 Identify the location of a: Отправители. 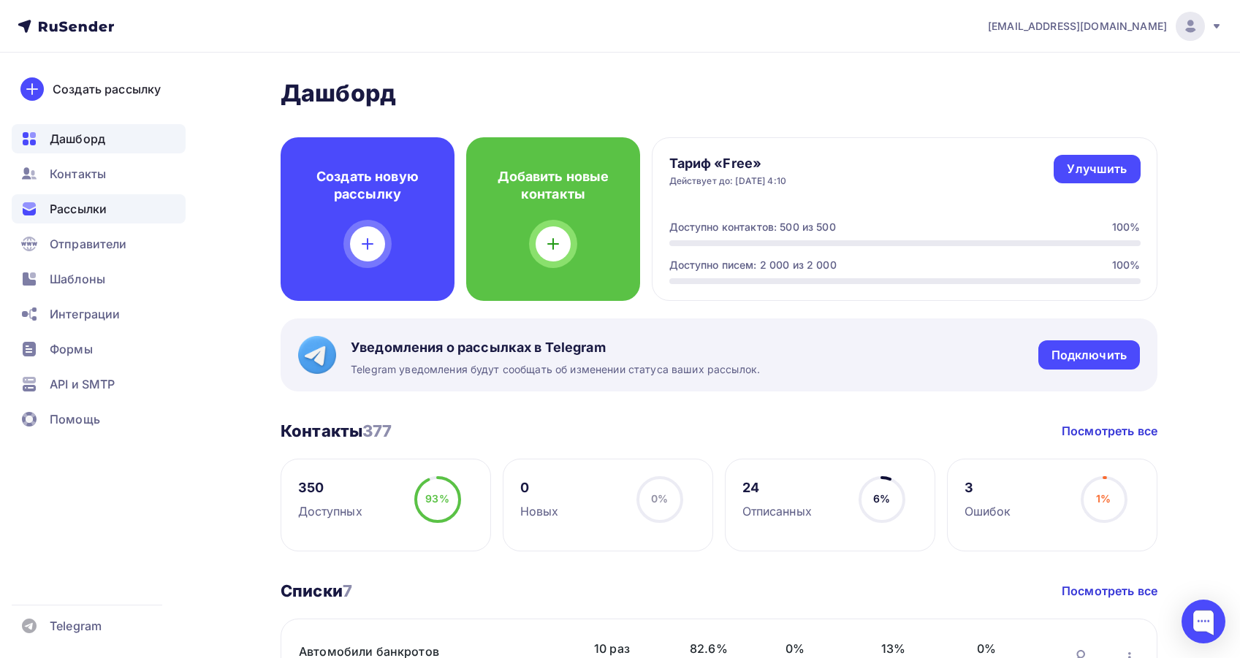
(99, 244).